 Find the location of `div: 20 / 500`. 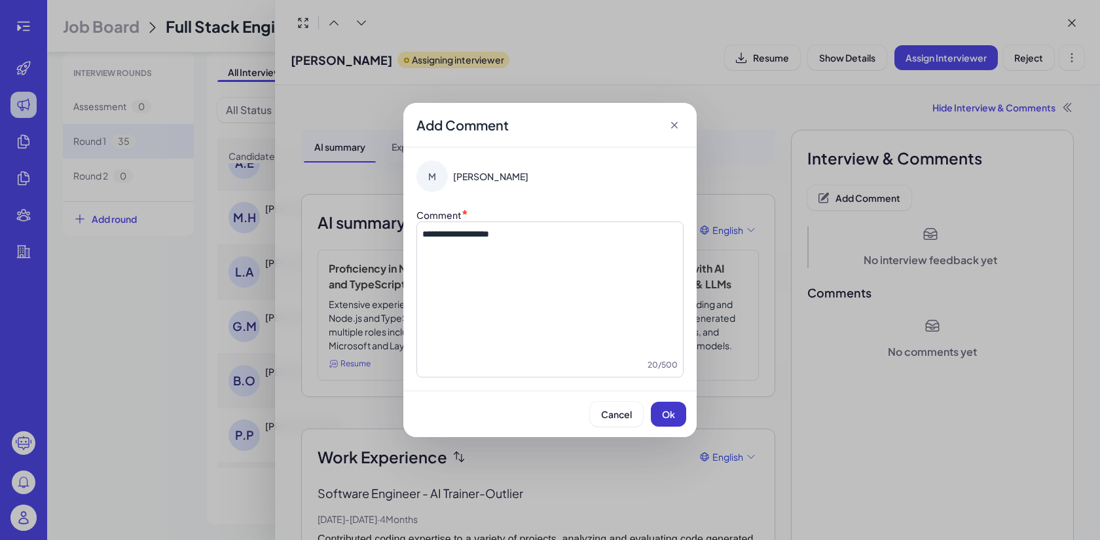

div: 20 / 500 is located at coordinates (550, 365).